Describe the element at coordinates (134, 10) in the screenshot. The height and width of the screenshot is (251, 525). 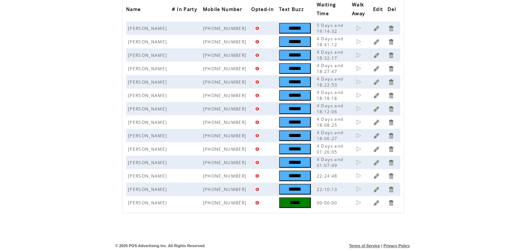
I see `span: Name` at that location.